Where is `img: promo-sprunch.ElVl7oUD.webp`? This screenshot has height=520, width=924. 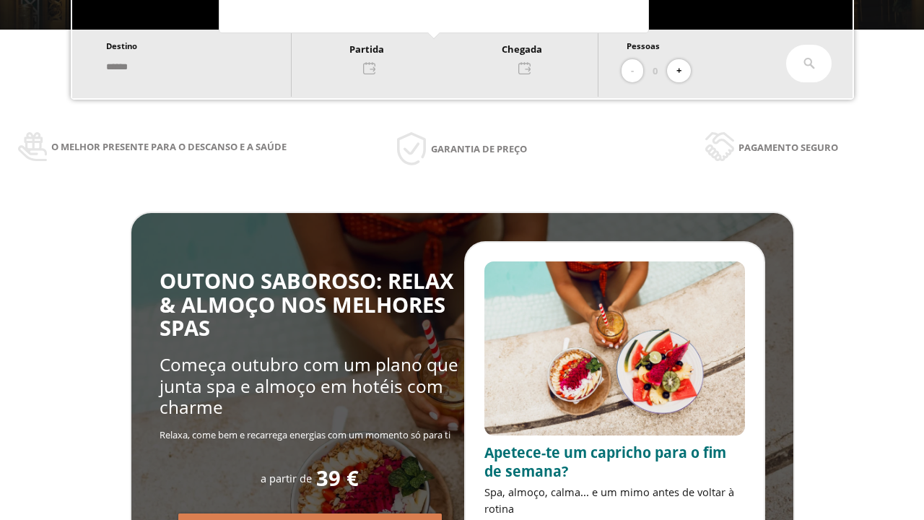 img: promo-sprunch.ElVl7oUD.webp is located at coordinates (615, 348).